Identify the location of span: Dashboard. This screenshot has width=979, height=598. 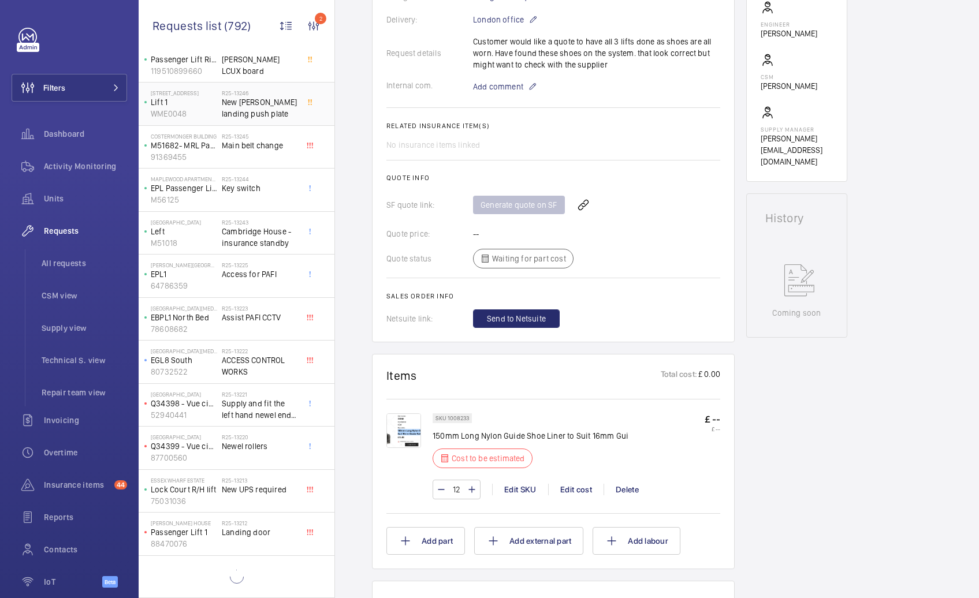
(85, 134).